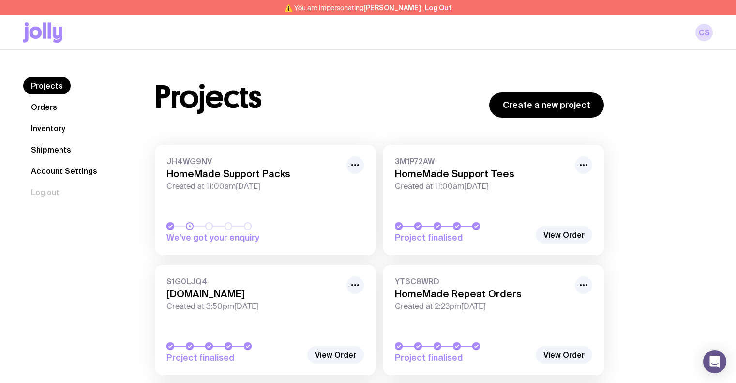  I want to click on span: ⚠️ You are impersonating, so click(353, 8).